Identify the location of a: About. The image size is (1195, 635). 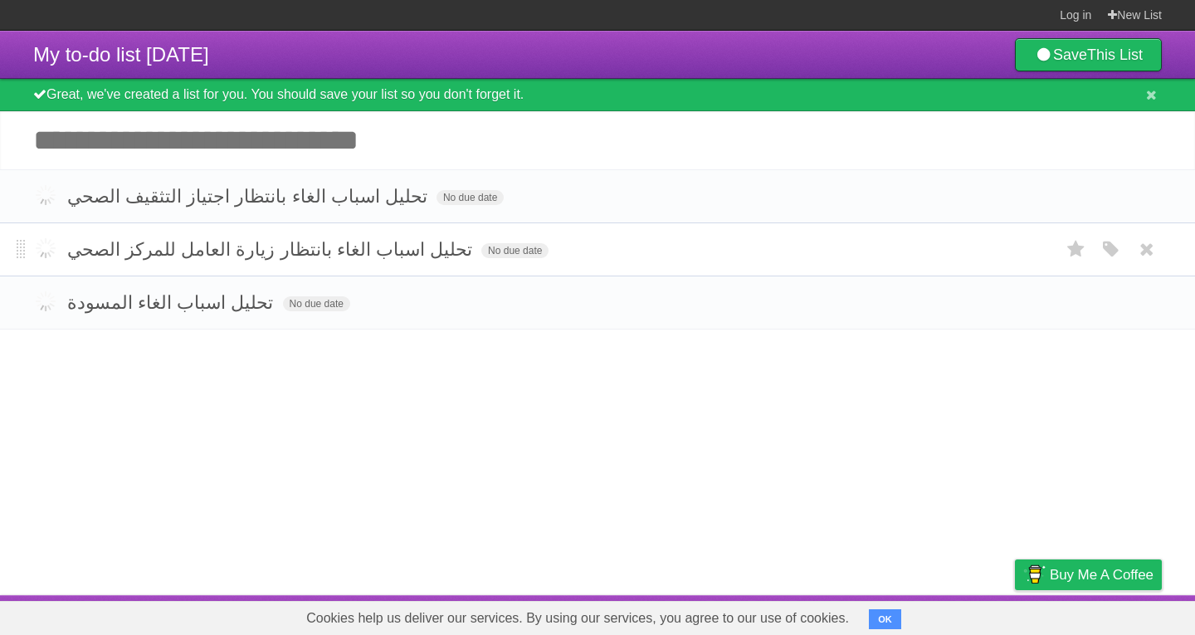
(812, 615).